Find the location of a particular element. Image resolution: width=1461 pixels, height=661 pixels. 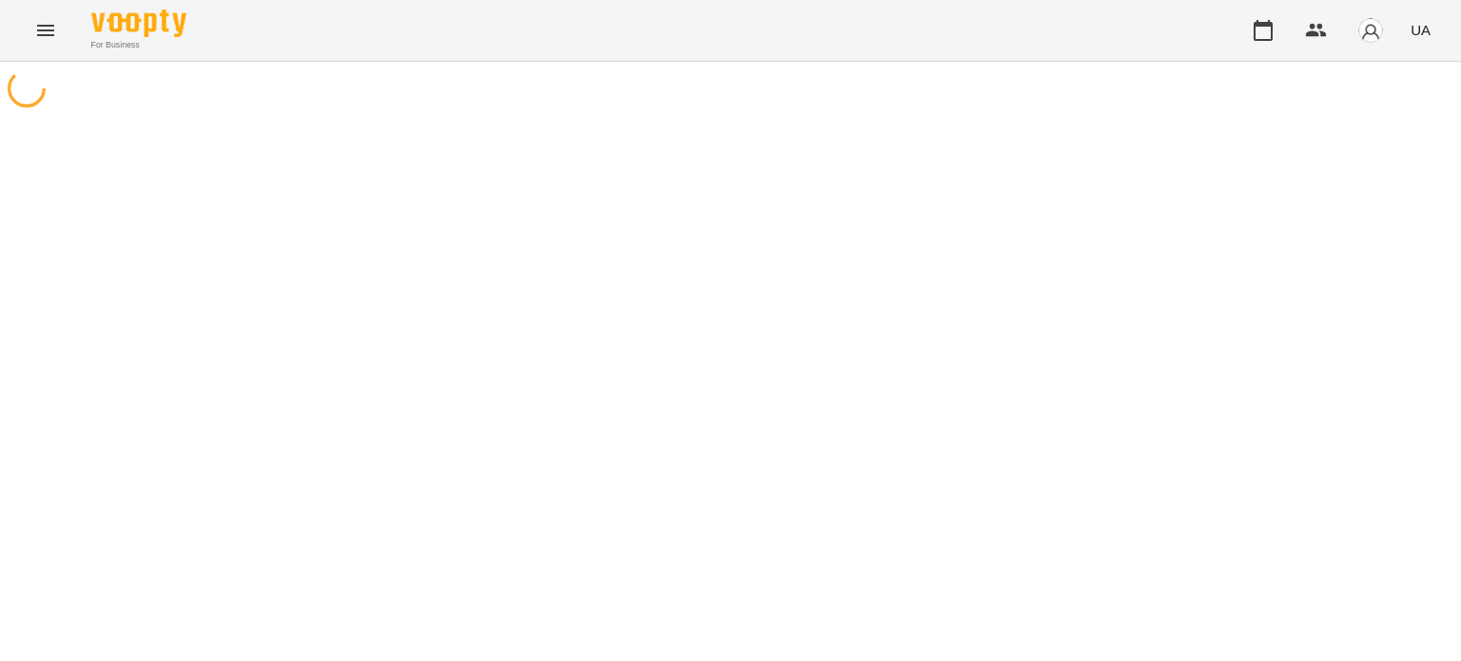

img: avatar_s.png is located at coordinates (1371, 30).